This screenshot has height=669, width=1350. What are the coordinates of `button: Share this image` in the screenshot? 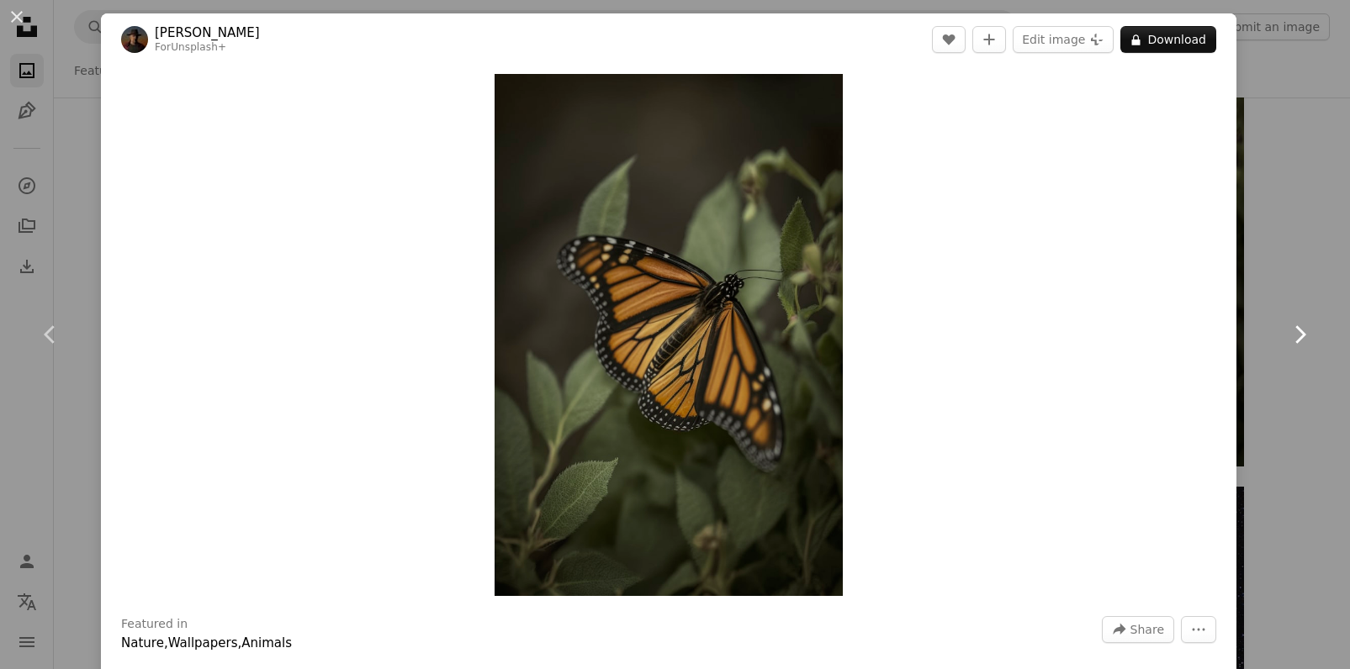 It's located at (1138, 630).